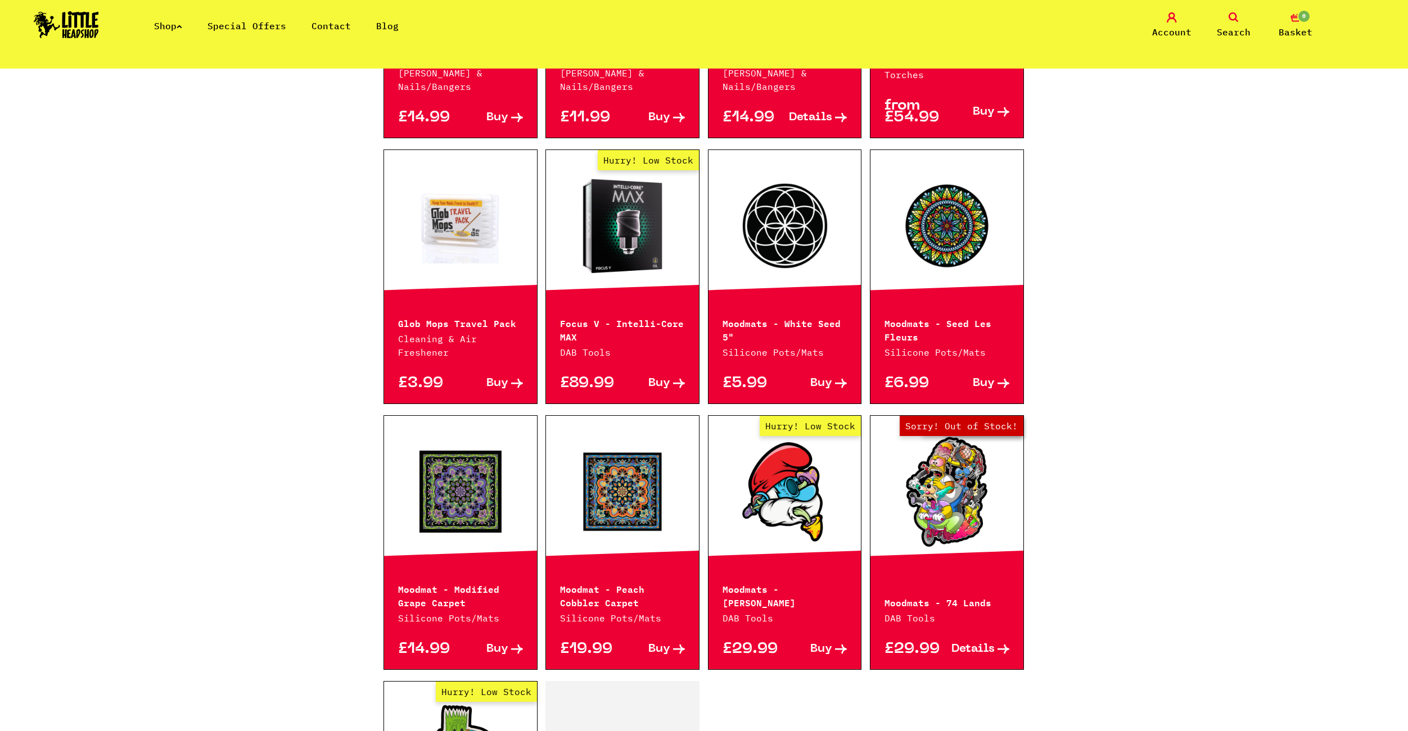 The height and width of the screenshot is (731, 1408). I want to click on p: Moodmats - White Seed 5", so click(785, 329).